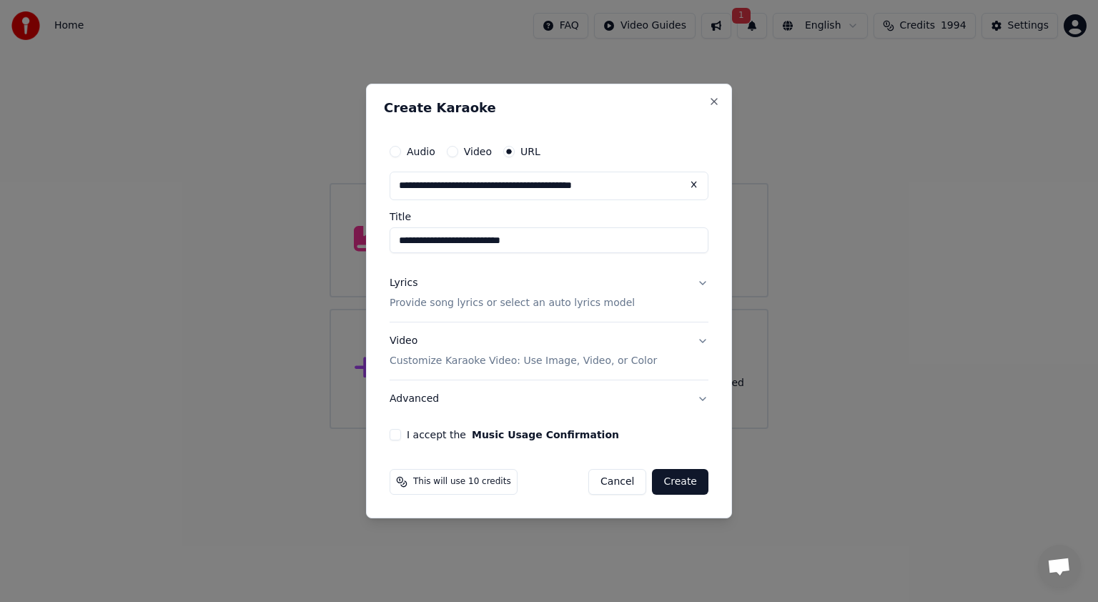  I want to click on label: I accept the, so click(512, 434).